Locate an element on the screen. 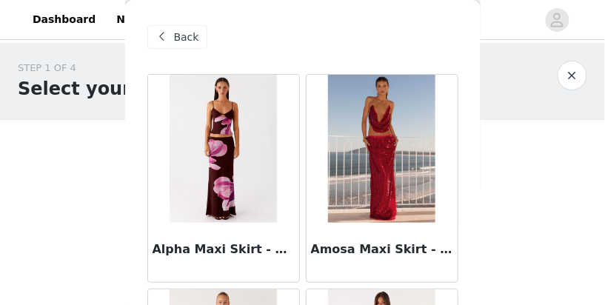 The image size is (605, 305). h3: Alpha Maxi Skirt - Dark Chocolate is located at coordinates (224, 249).